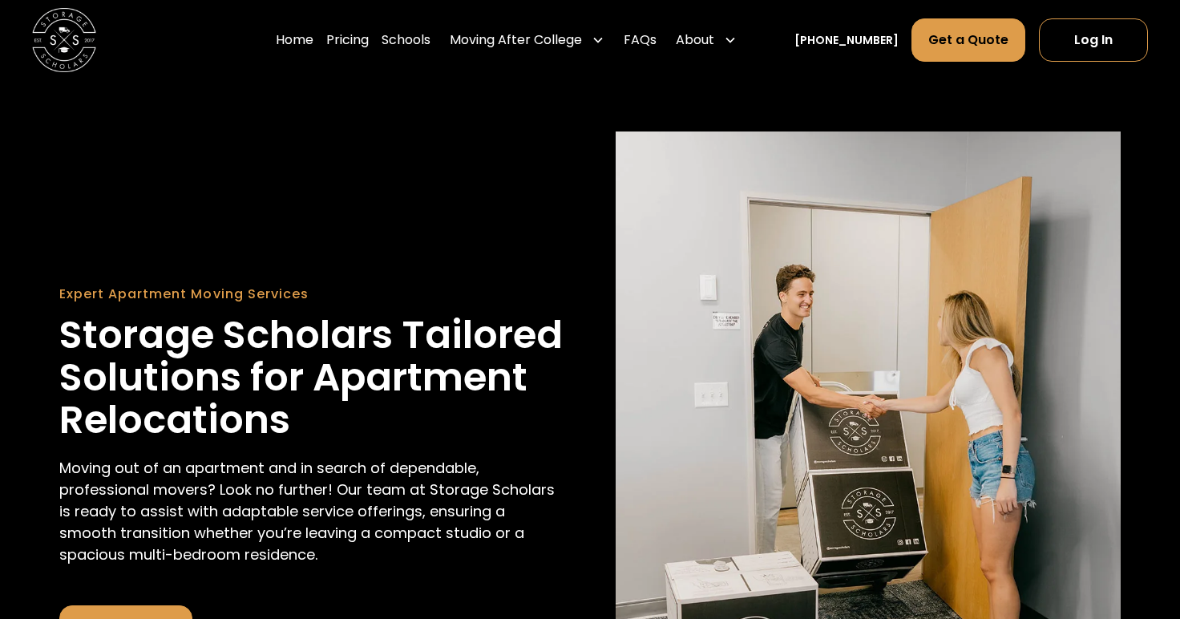 This screenshot has height=619, width=1180. I want to click on a: Get a Quote, so click(969, 40).